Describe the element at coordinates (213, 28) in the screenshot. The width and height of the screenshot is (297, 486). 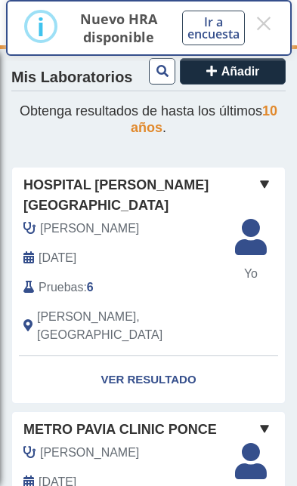
I see `button: Ir a encuesta` at that location.